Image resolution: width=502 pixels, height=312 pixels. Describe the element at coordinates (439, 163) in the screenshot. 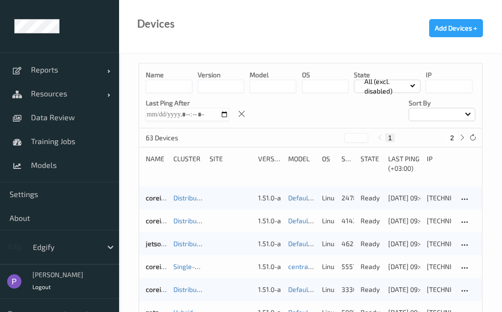

I see `div: ip` at that location.